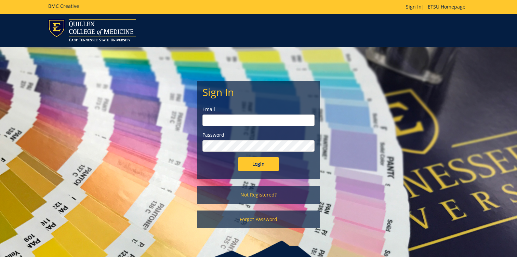 This screenshot has width=517, height=257. I want to click on a: Not Registered?, so click(258, 195).